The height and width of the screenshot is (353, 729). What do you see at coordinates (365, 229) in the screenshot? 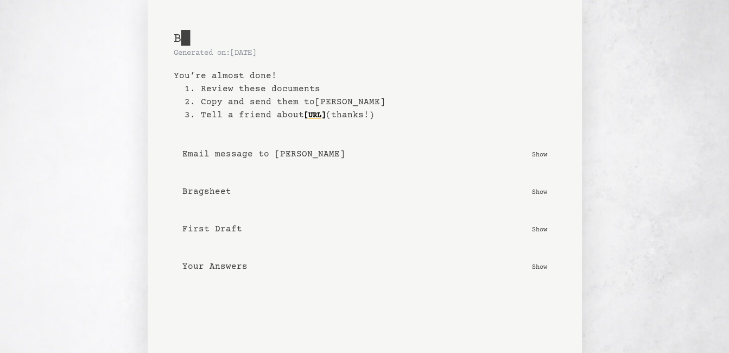
I see `button: First Draft Show` at bounding box center [365, 229].